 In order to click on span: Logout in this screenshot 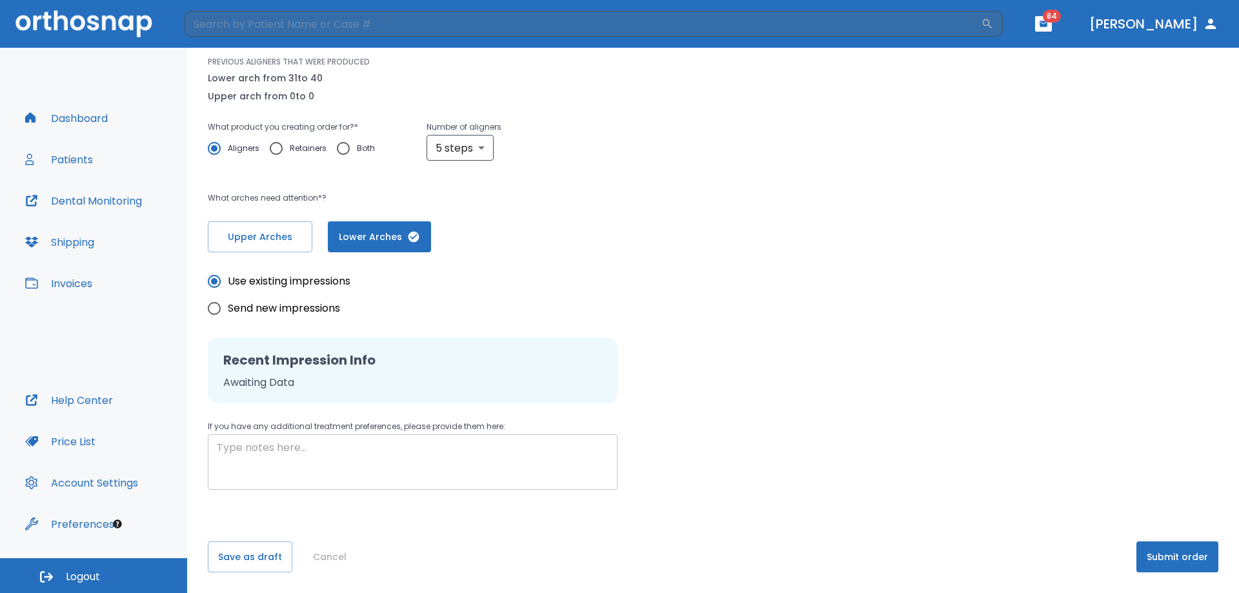, I will do `click(83, 577)`.